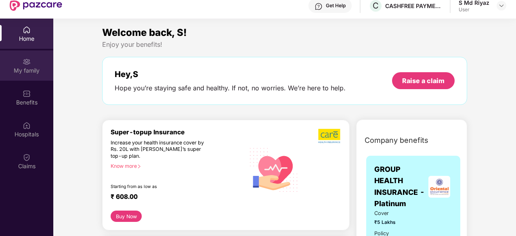 This screenshot has width=516, height=236. What do you see at coordinates (501, 6) in the screenshot?
I see `img: svg+xml;base64,PHN2ZyBpZD0iRHJvcGRvd24tMzJ4MzIiIHhtbG5zPSJodHRwOi8vd3d3LnczLm9yZy8yMDAwL3N2ZyIgd2...` at bounding box center [501, 6].